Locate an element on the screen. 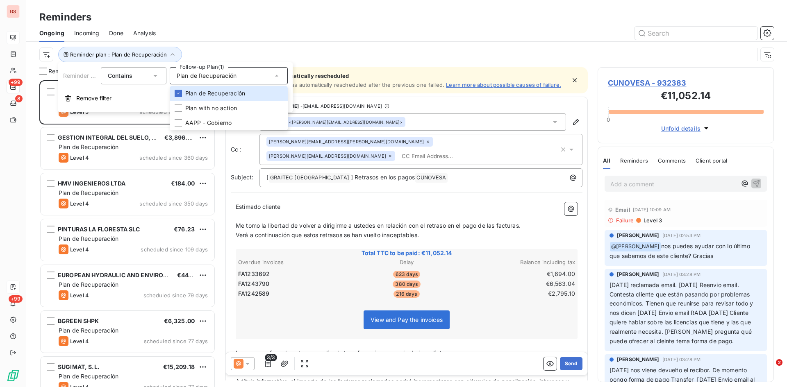 Image resolution: width=787 pixels, height=387 pixels. span: €76.23 is located at coordinates (184, 229).